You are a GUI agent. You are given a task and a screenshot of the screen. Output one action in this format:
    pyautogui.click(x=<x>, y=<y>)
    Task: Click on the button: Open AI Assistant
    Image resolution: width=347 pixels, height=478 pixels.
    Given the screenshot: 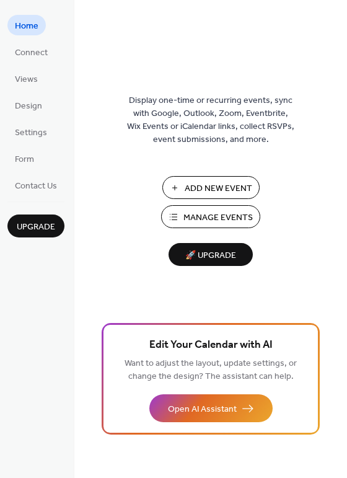 What is the action you would take?
    pyautogui.click(x=211, y=408)
    